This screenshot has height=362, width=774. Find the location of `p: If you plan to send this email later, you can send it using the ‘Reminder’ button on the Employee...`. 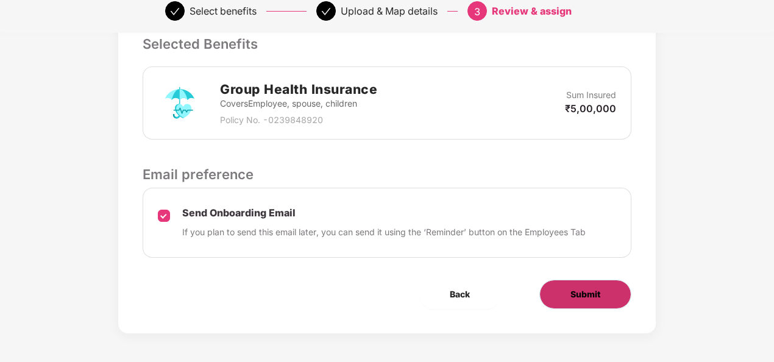

p: If you plan to send this email later, you can send it using the ‘Reminder’ button on the Employee... is located at coordinates (384, 232).